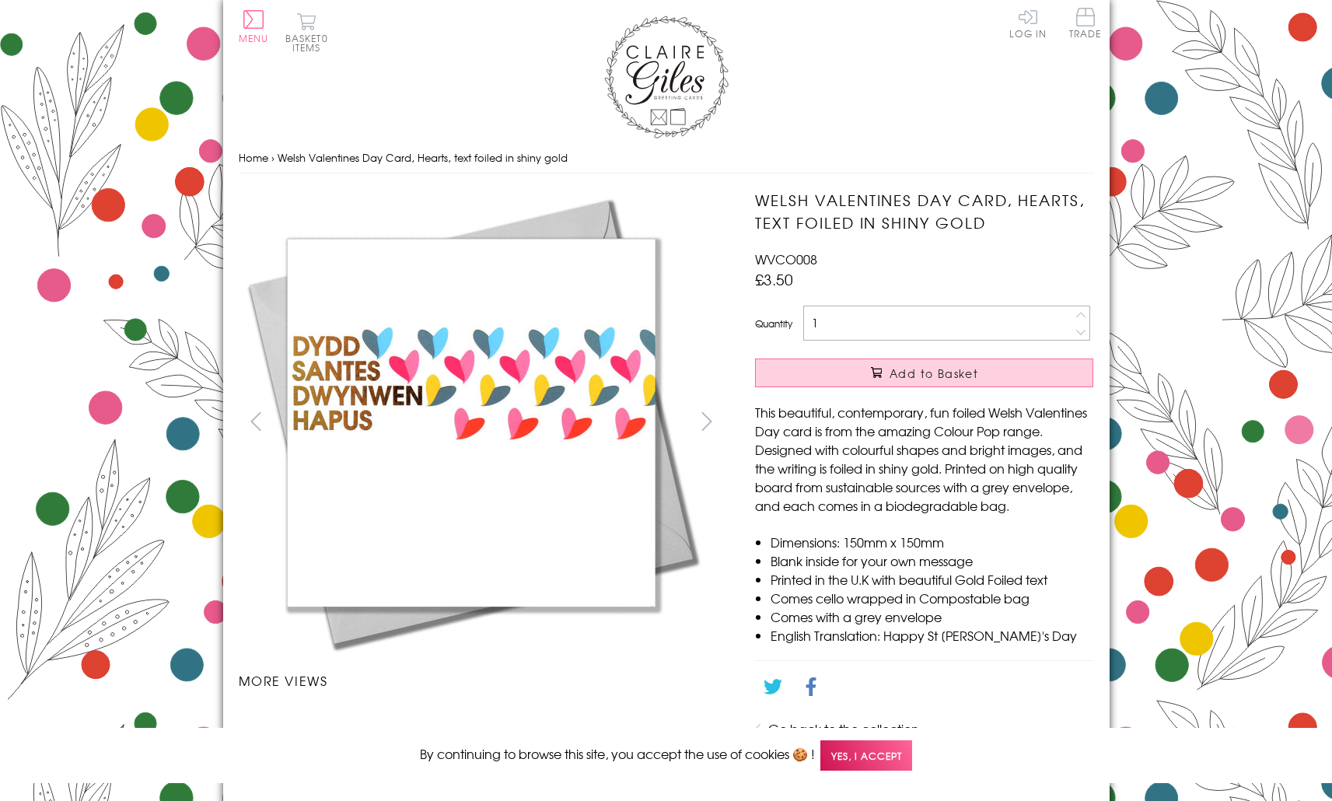 The width and height of the screenshot is (1332, 801). What do you see at coordinates (866, 755) in the screenshot?
I see `span: Yes, I accept` at bounding box center [866, 755].